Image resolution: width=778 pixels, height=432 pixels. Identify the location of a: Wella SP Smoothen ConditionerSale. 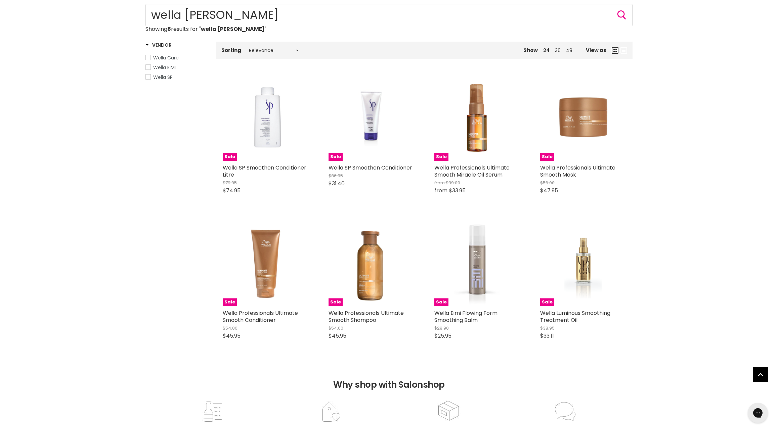
(371, 118).